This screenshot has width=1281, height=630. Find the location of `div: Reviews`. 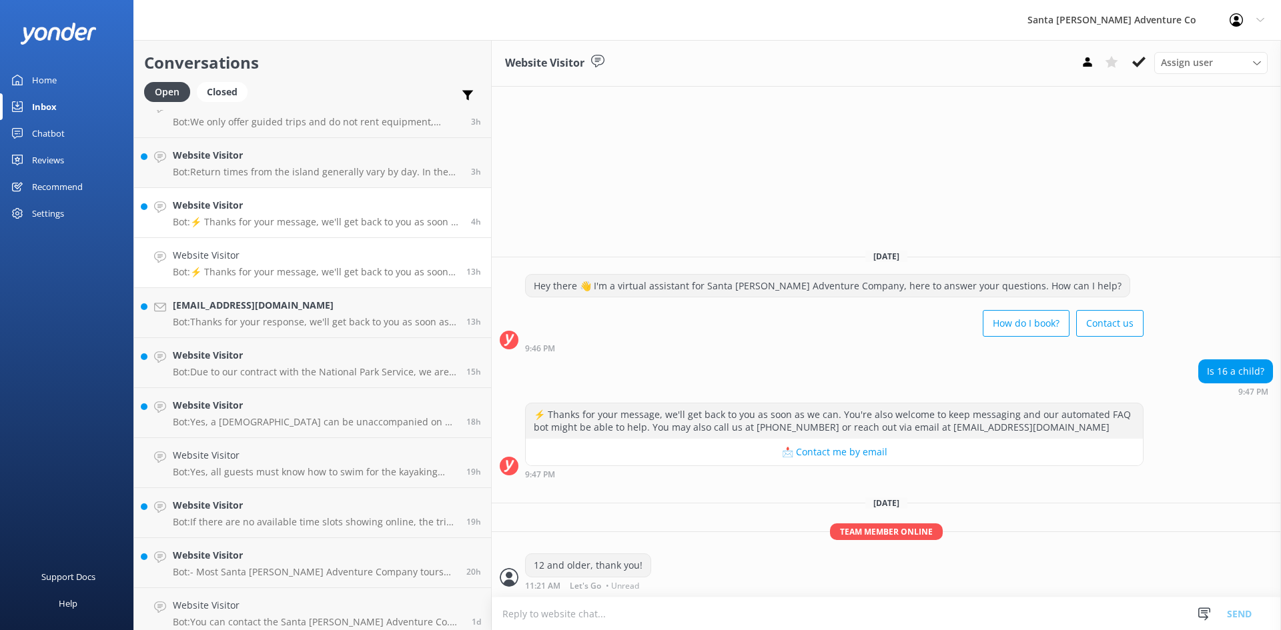

div: Reviews is located at coordinates (48, 160).